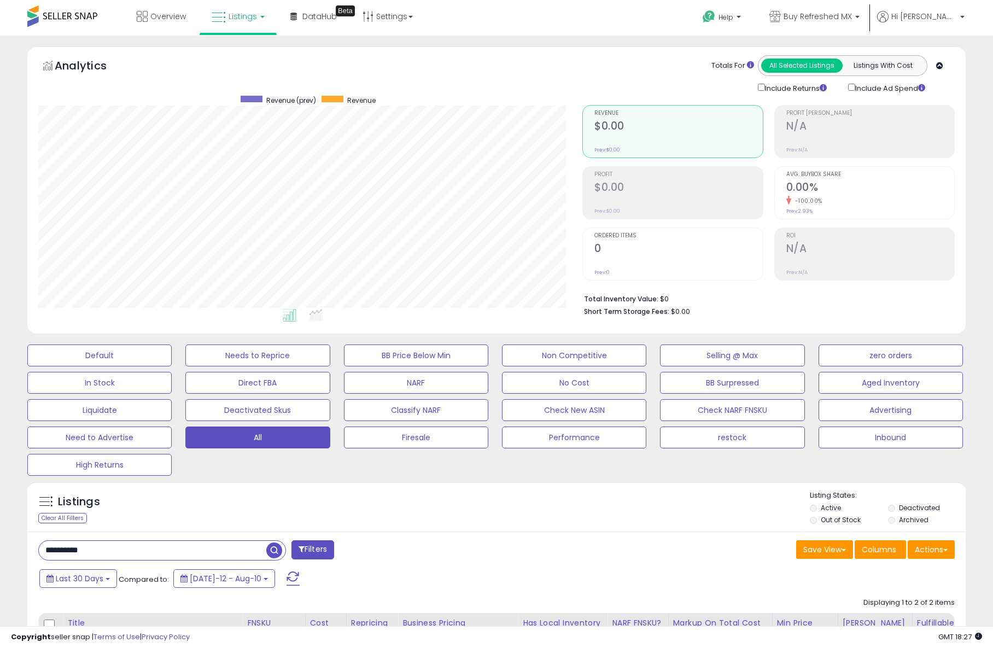  I want to click on small: Prev: 0, so click(602, 272).